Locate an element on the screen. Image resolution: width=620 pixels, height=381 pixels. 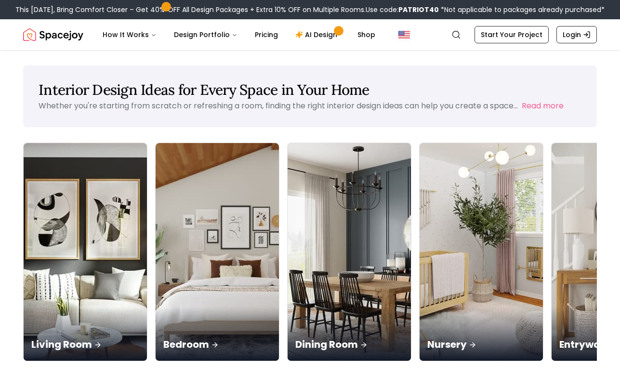
b: PATRIOT40 is located at coordinates (419, 10).